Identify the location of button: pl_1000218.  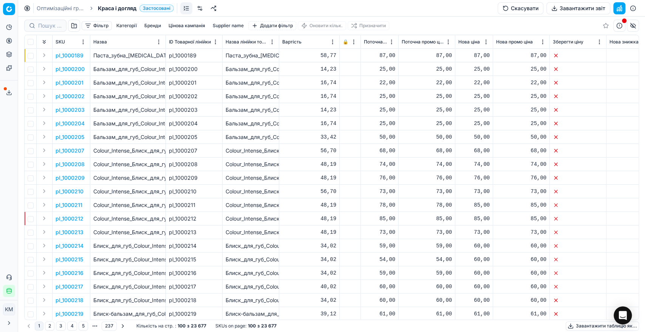
(69, 300).